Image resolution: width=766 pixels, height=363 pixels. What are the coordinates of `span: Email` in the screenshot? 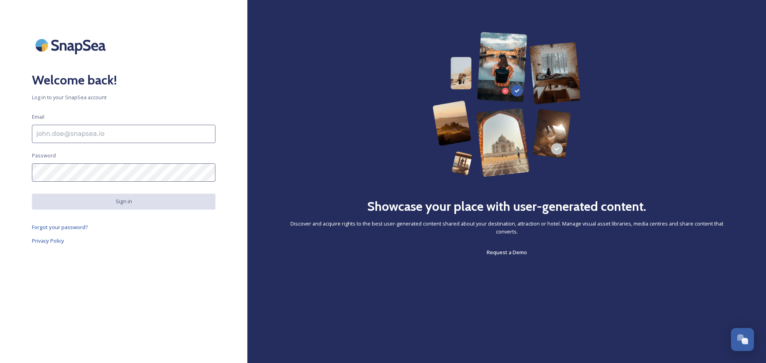 It's located at (38, 117).